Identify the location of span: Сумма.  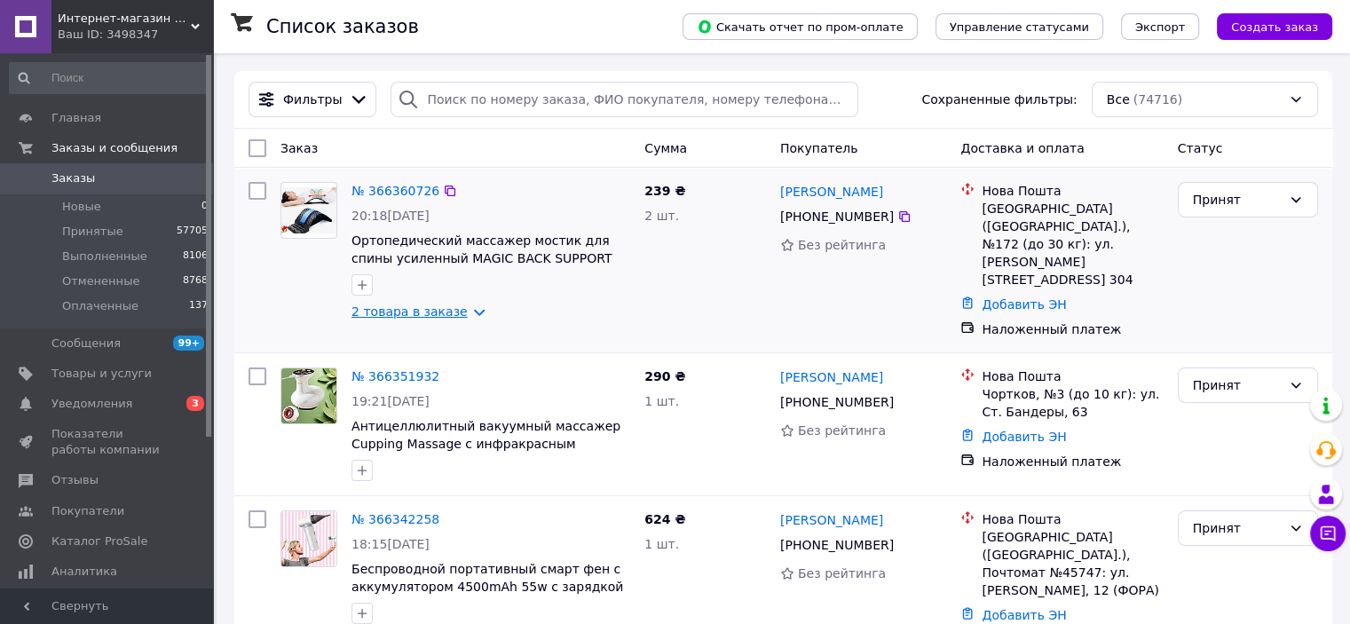
(665, 148).